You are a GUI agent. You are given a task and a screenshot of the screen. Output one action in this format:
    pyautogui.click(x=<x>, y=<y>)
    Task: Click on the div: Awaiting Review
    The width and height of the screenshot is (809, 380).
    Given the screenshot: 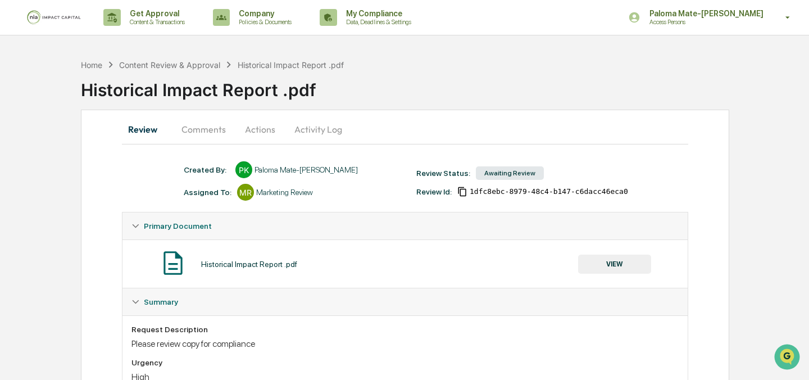 What is the action you would take?
    pyautogui.click(x=510, y=173)
    